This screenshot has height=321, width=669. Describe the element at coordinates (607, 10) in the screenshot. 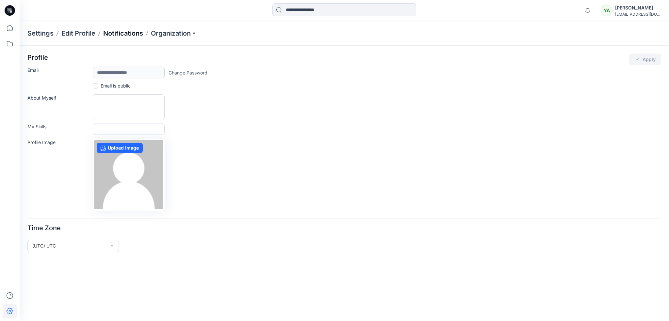

I see `div: YA` at that location.